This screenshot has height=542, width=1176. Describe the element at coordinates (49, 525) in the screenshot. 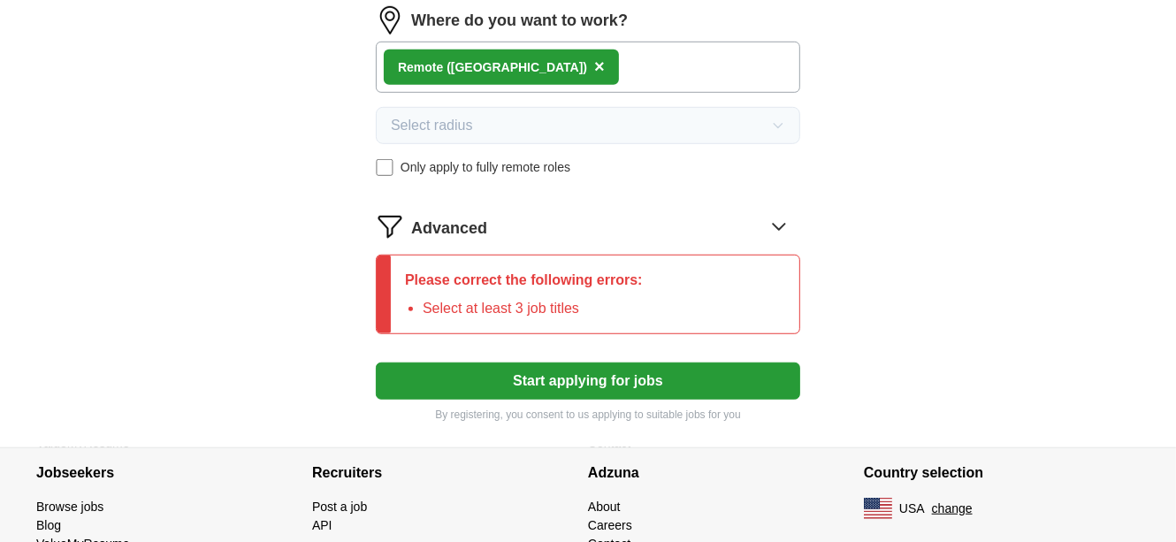

I see `a: Blog` at that location.